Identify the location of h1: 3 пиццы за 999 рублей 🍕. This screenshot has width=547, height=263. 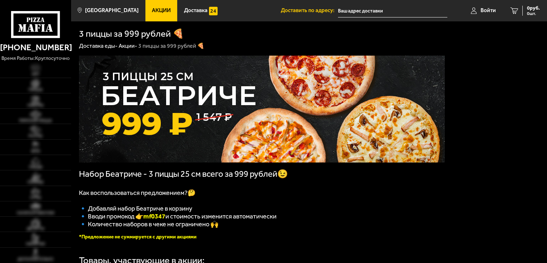
(131, 34).